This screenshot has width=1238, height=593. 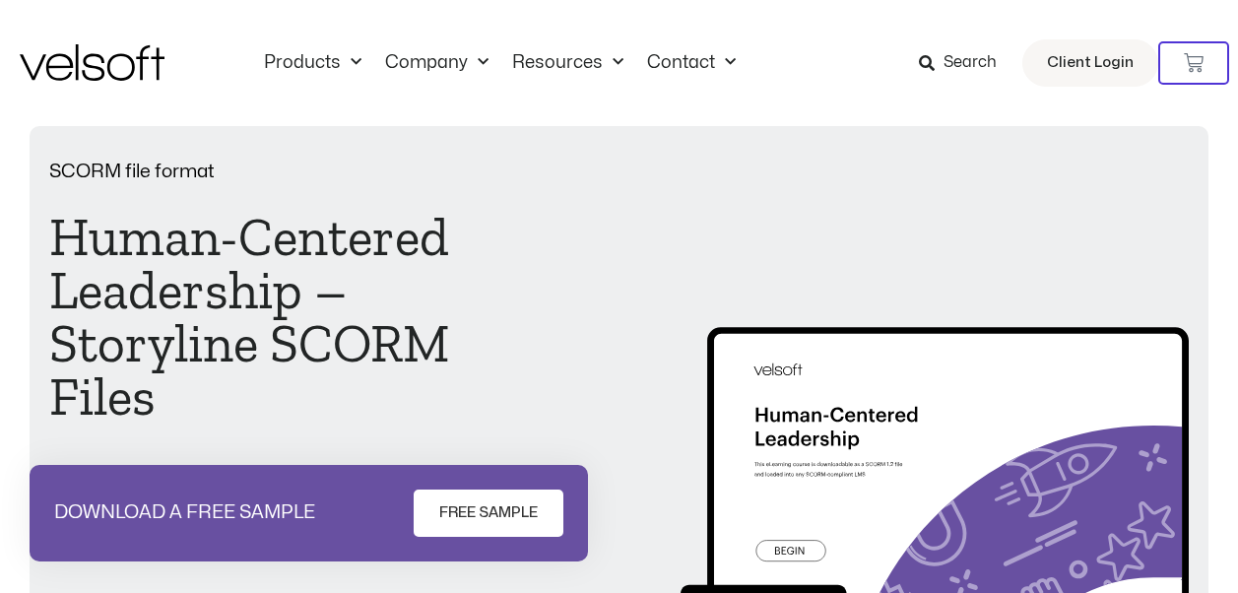 I want to click on nav: Menu, so click(x=499, y=63).